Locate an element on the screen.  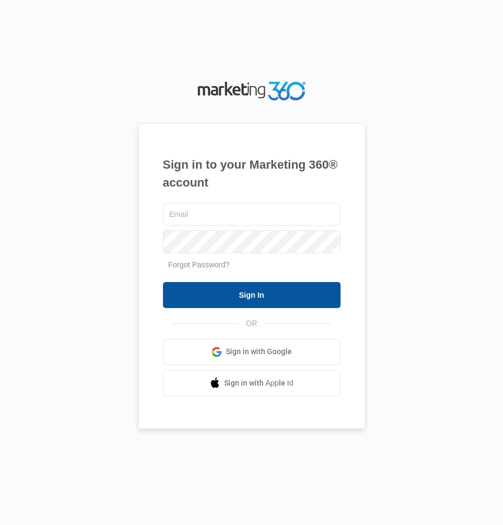
a: Sign in with Google is located at coordinates (252, 352).